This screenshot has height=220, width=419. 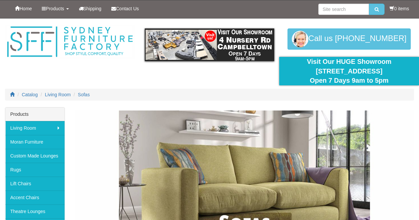 I want to click on span: Sofas, so click(x=84, y=95).